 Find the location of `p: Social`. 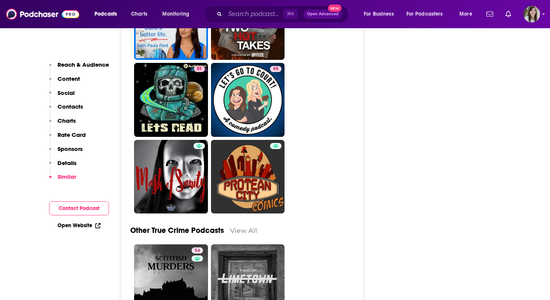

p: Social is located at coordinates (66, 93).